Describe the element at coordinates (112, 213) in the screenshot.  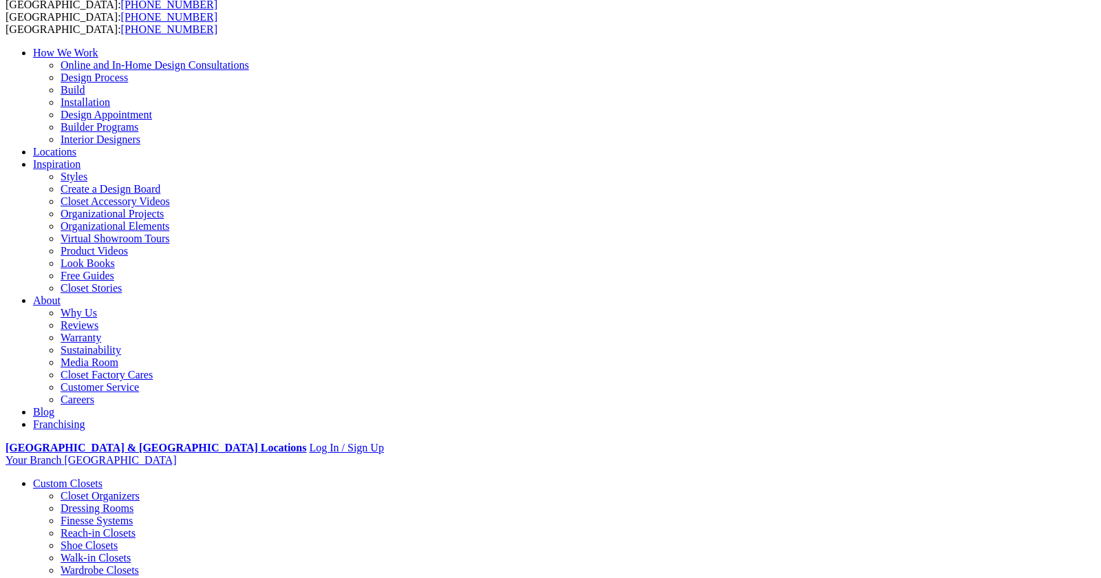
I see `a: Organizational Projects` at that location.